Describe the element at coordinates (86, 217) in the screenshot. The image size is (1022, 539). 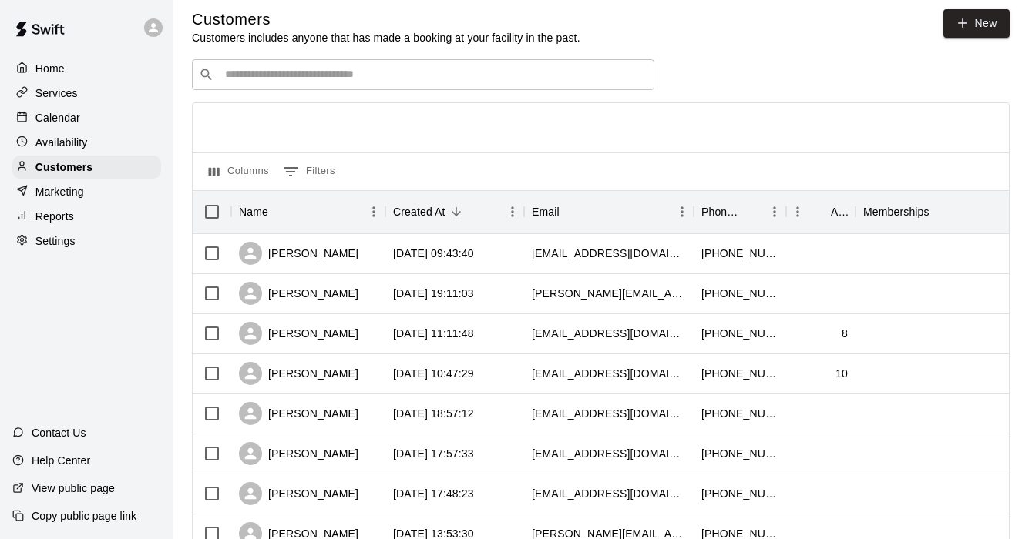
I see `div: Reports` at that location.